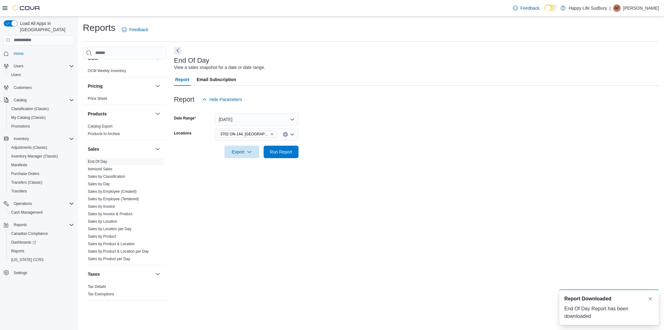 This screenshot has height=330, width=664. What do you see at coordinates (28, 117) in the screenshot?
I see `a: My Catalog (Classic)` at bounding box center [28, 117].